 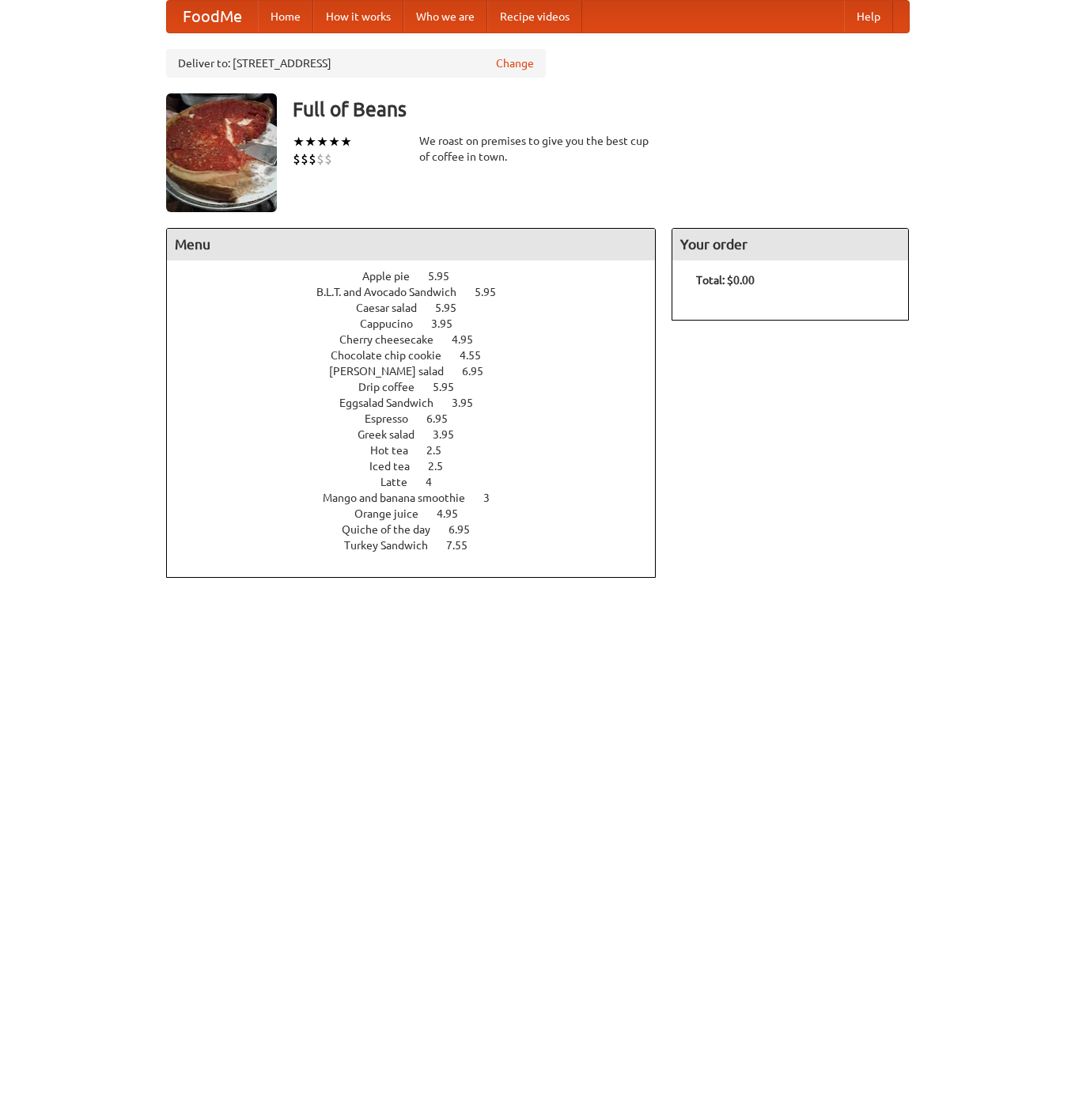 I want to click on span: Chocolate chip cookie, so click(x=394, y=355).